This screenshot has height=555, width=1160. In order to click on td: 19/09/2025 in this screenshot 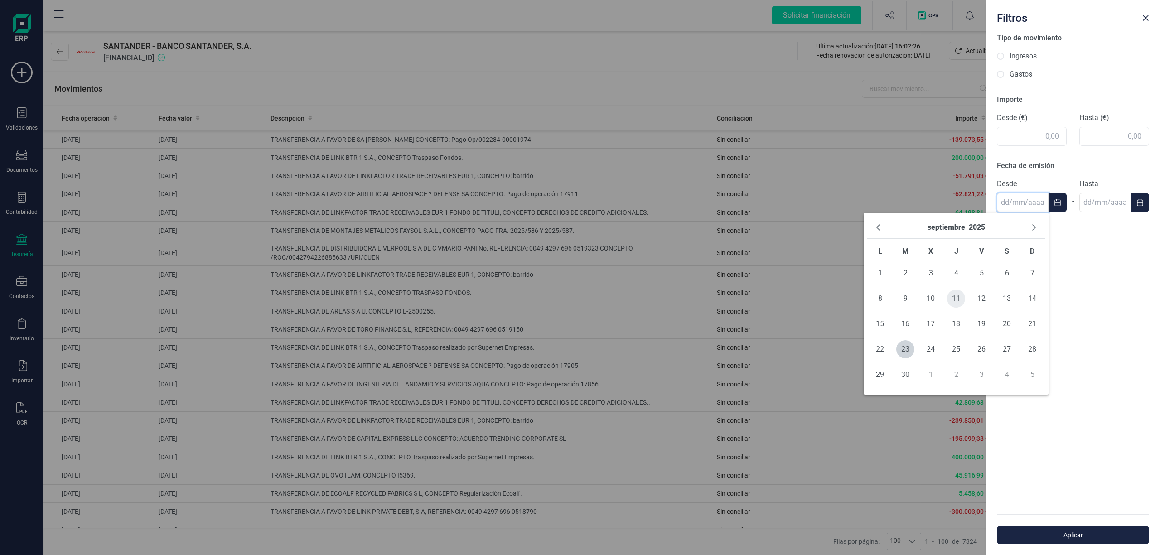, I will do `click(982, 324)`.